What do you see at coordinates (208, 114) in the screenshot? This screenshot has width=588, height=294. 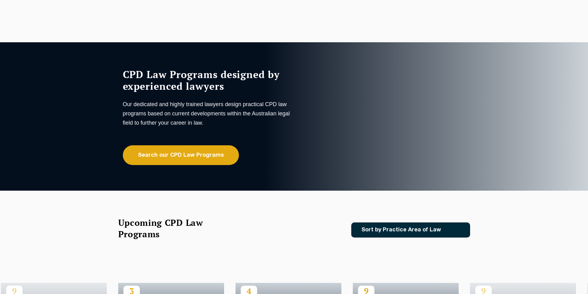 I see `p: Our dedicated and highly trained lawyers design practical CPD law programs based on current devel...` at bounding box center [208, 114].